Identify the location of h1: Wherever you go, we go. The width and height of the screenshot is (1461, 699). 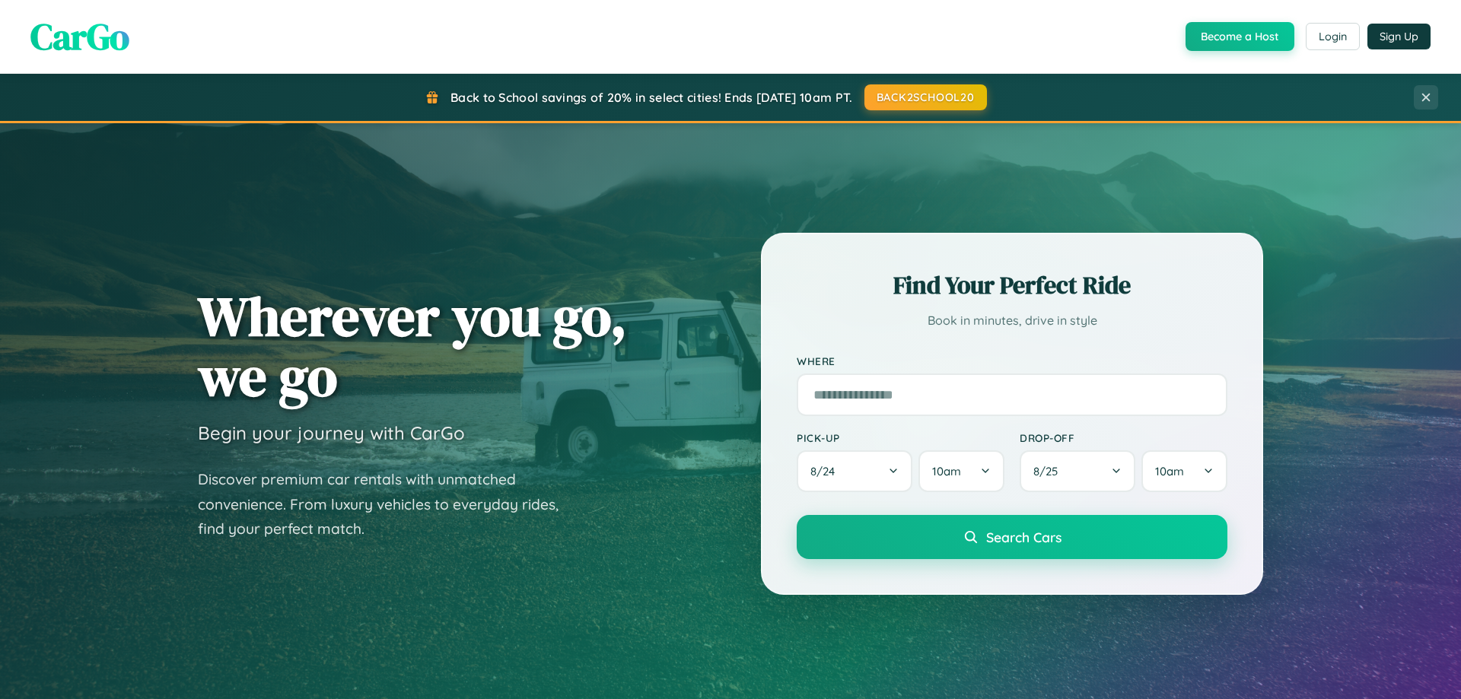
(413, 346).